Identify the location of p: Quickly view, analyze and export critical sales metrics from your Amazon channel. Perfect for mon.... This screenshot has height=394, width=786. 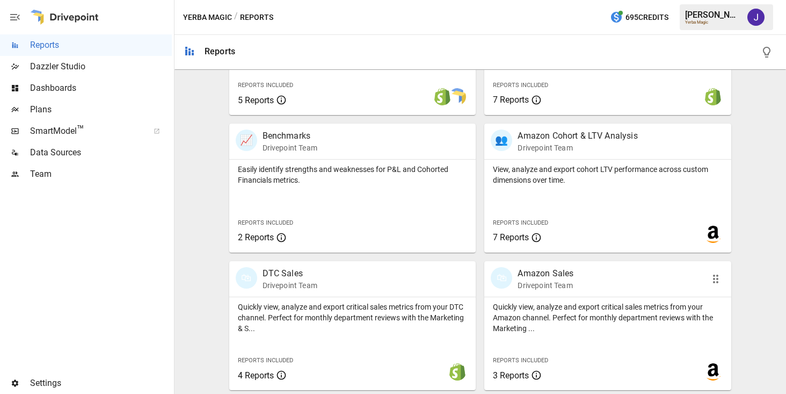
(608, 317).